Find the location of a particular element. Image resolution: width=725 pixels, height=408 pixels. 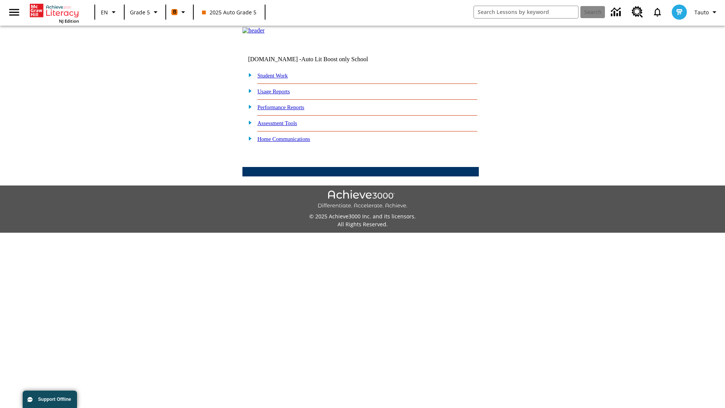

span: B is located at coordinates (174, 12).